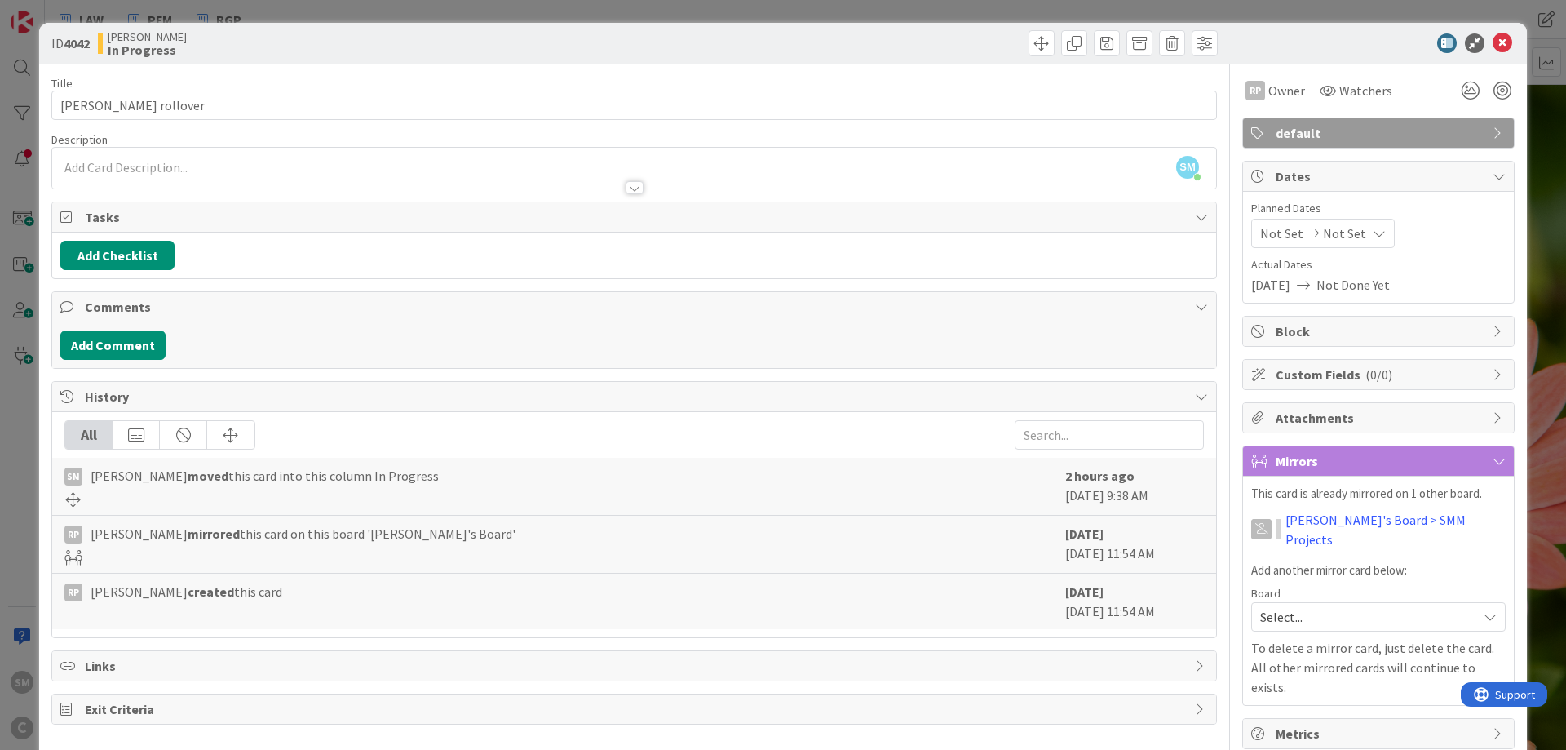 The height and width of the screenshot is (750, 1566). Describe the element at coordinates (113, 345) in the screenshot. I see `button: Add Comment` at that location.